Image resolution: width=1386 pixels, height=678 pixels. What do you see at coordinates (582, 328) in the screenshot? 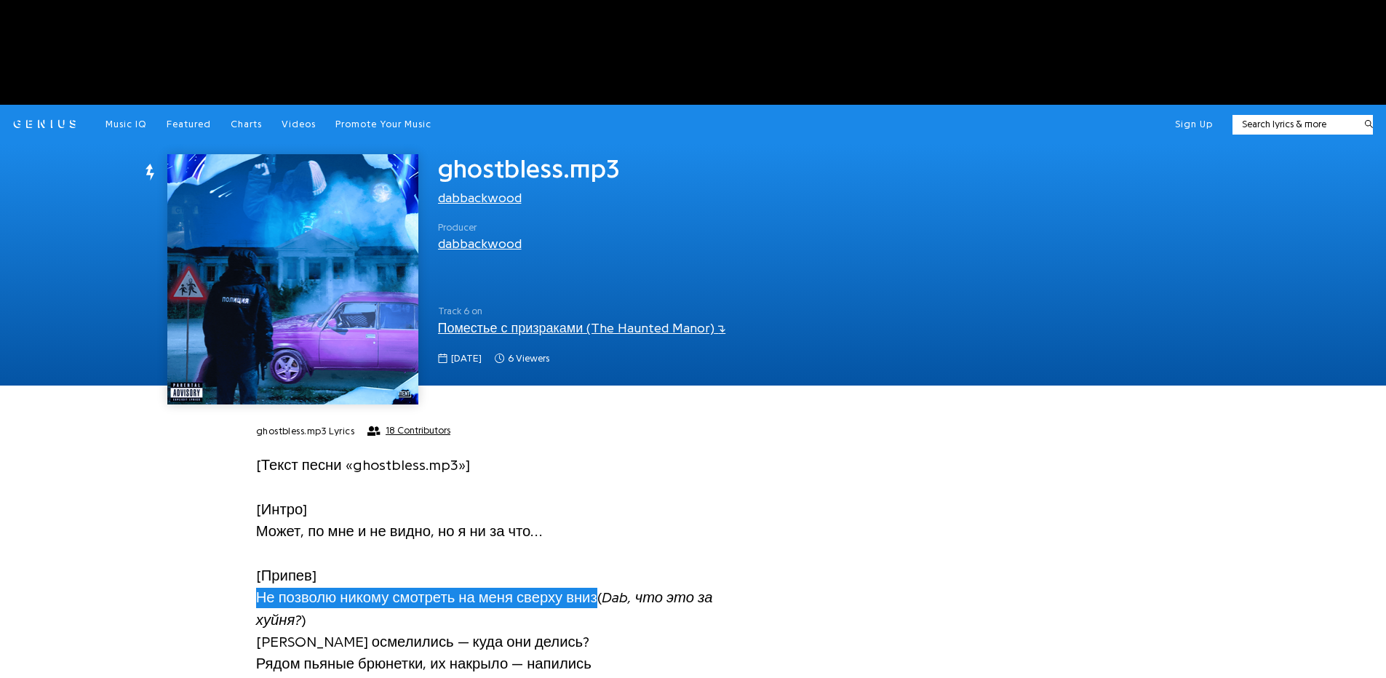
I see `a: Поместье с призраками (The Haunted Manor)` at bounding box center [582, 328].